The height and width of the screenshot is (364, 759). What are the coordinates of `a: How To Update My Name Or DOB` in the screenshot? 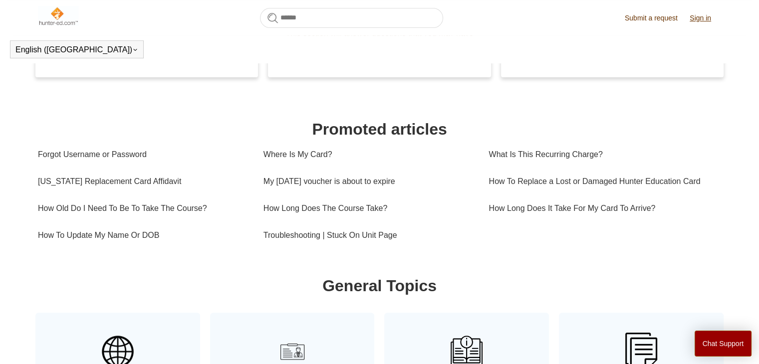 It's located at (143, 236).